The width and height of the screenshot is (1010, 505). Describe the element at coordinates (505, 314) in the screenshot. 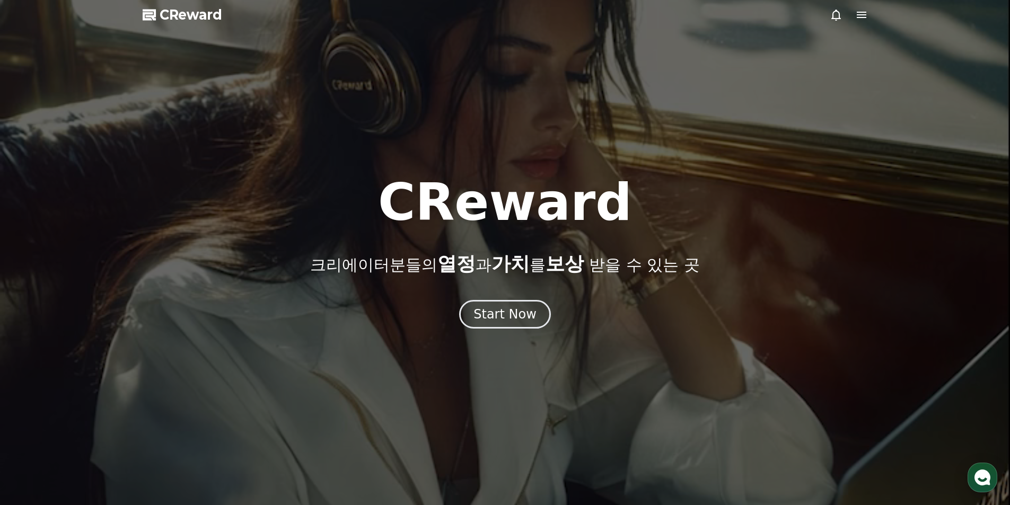

I see `button: Start Now` at that location.